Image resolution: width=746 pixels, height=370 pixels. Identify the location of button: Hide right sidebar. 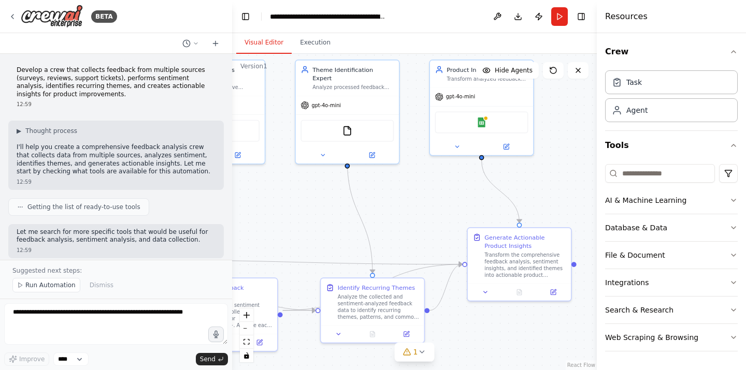
(581, 17).